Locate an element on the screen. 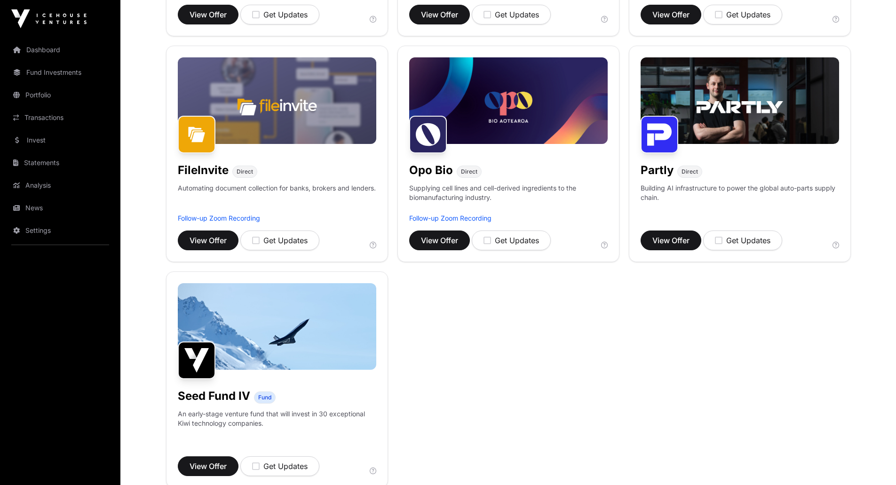 This screenshot has width=896, height=485. span: Fund is located at coordinates (265, 398).